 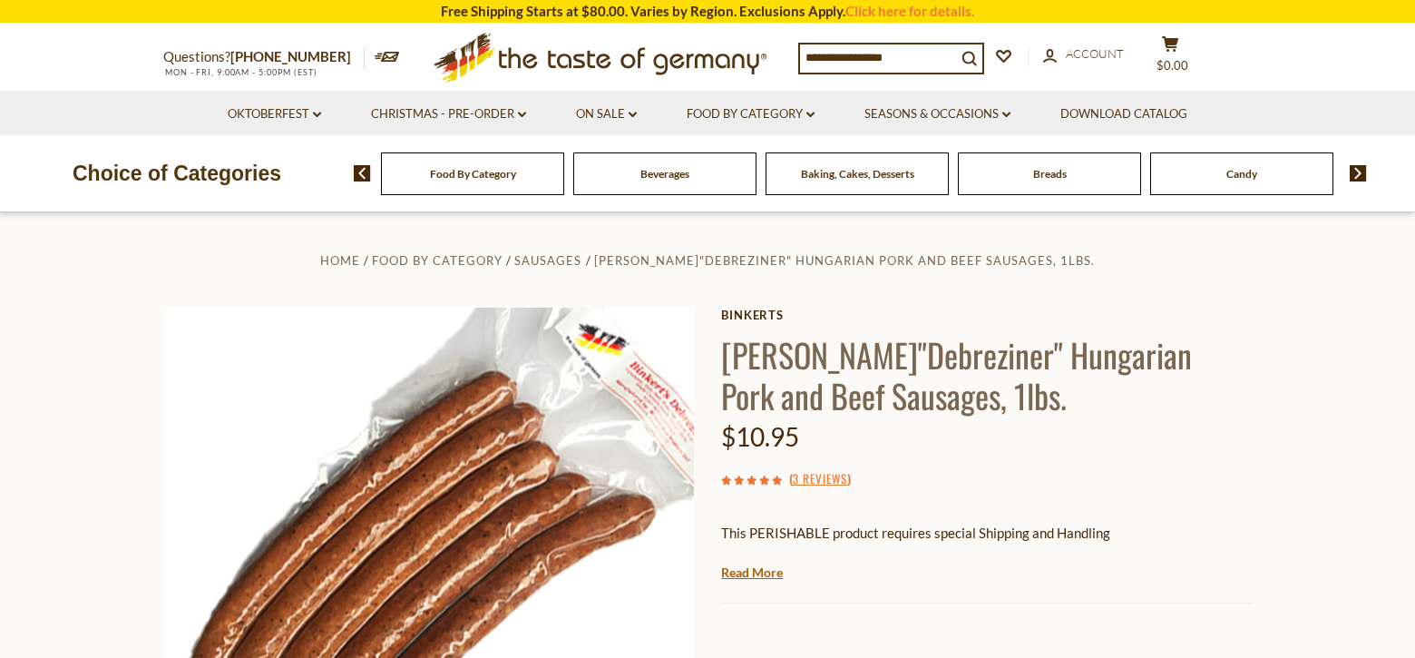 What do you see at coordinates (240, 72) in the screenshot?
I see `span: MON - FRI, 9:00AM - 5:00PM (EST)` at bounding box center [240, 72].